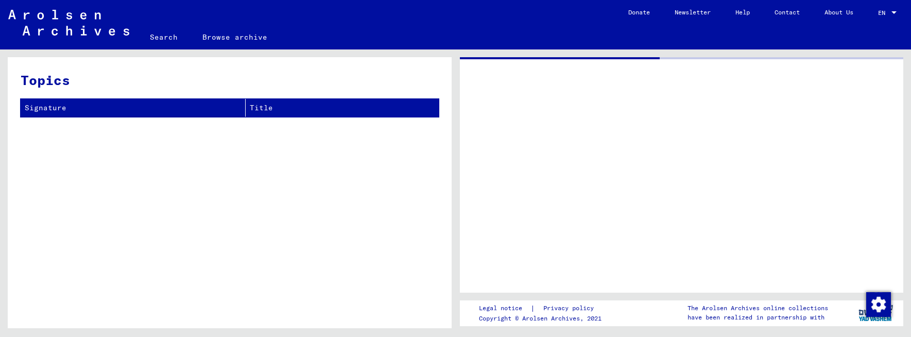 This screenshot has height=337, width=911. Describe the element at coordinates (876, 313) in the screenshot. I see `img: yv_logo.png` at that location.